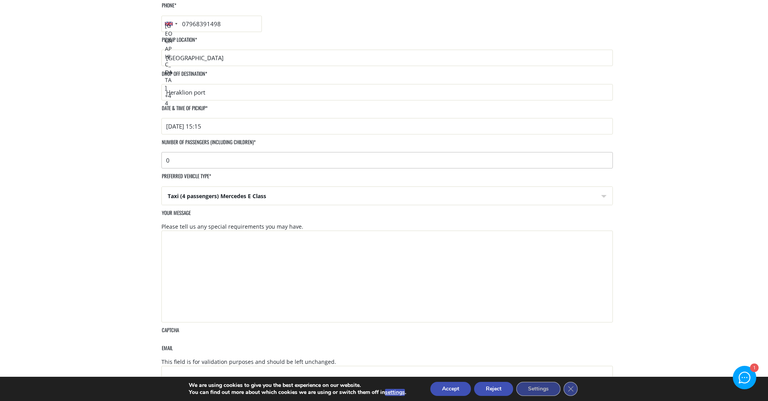  What do you see at coordinates (297, 392) in the screenshot?
I see `p: You can find out more about which cookies we are using or switch them off in .` at bounding box center [297, 392].